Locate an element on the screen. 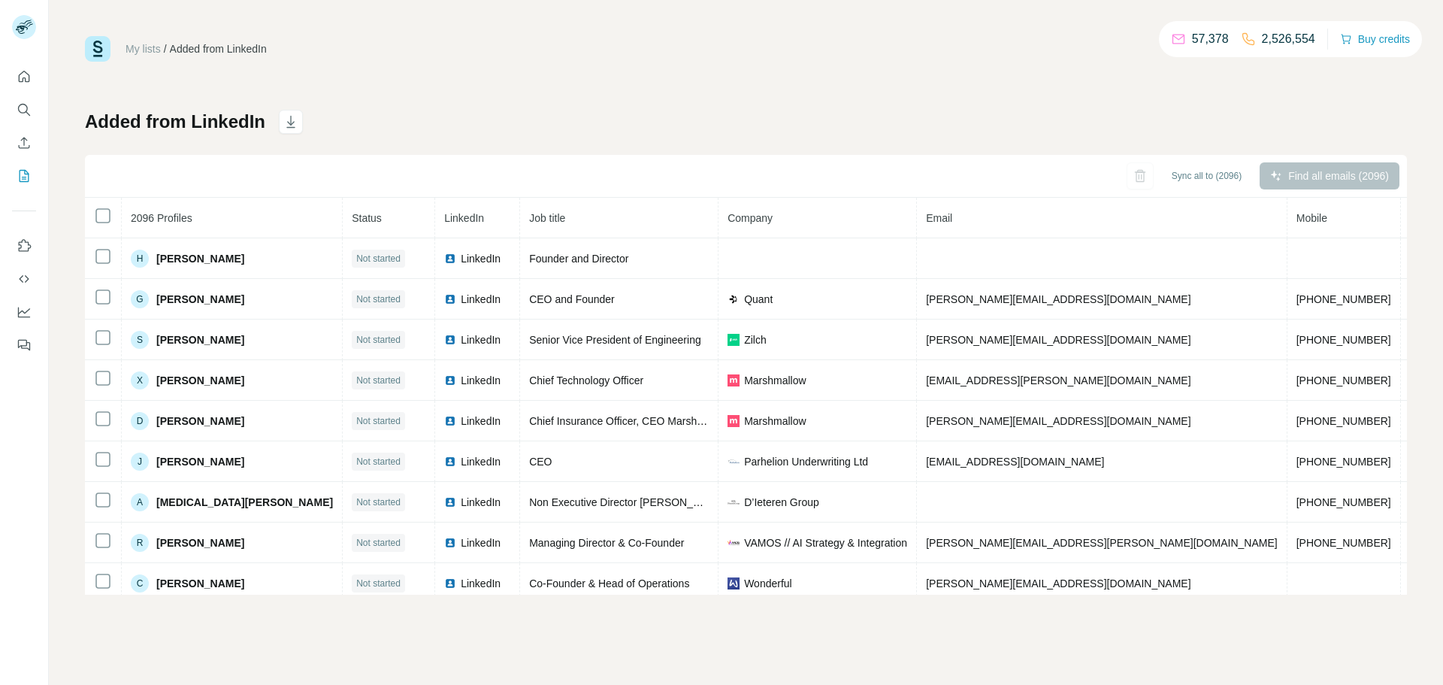 The image size is (1443, 685). button: Enrich CSV is located at coordinates (24, 143).